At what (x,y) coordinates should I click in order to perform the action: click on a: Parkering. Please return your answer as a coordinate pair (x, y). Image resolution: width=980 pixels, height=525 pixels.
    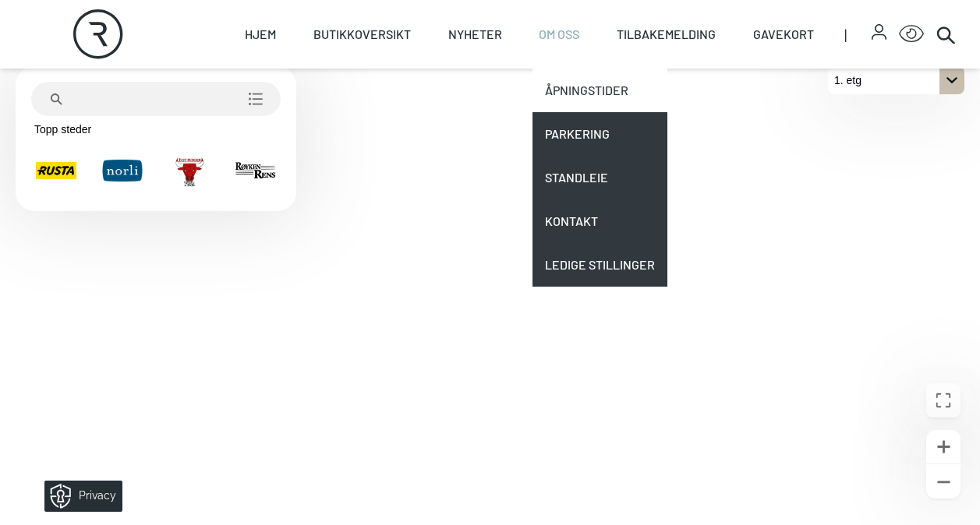
    Looking at the image, I should click on (599, 134).